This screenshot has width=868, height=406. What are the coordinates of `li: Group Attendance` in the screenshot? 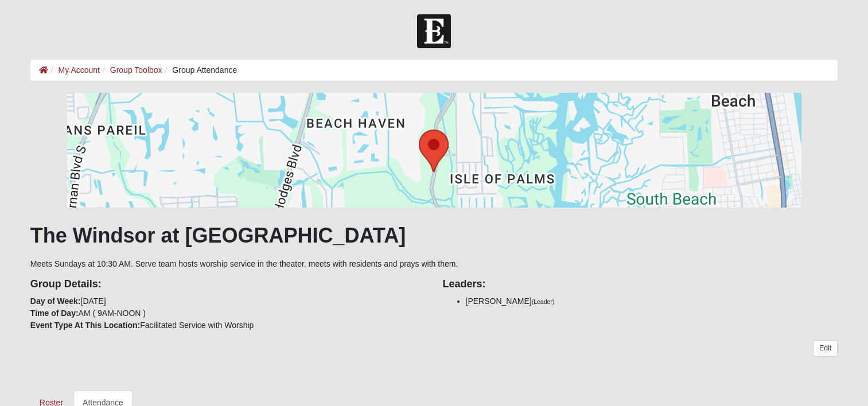 It's located at (200, 70).